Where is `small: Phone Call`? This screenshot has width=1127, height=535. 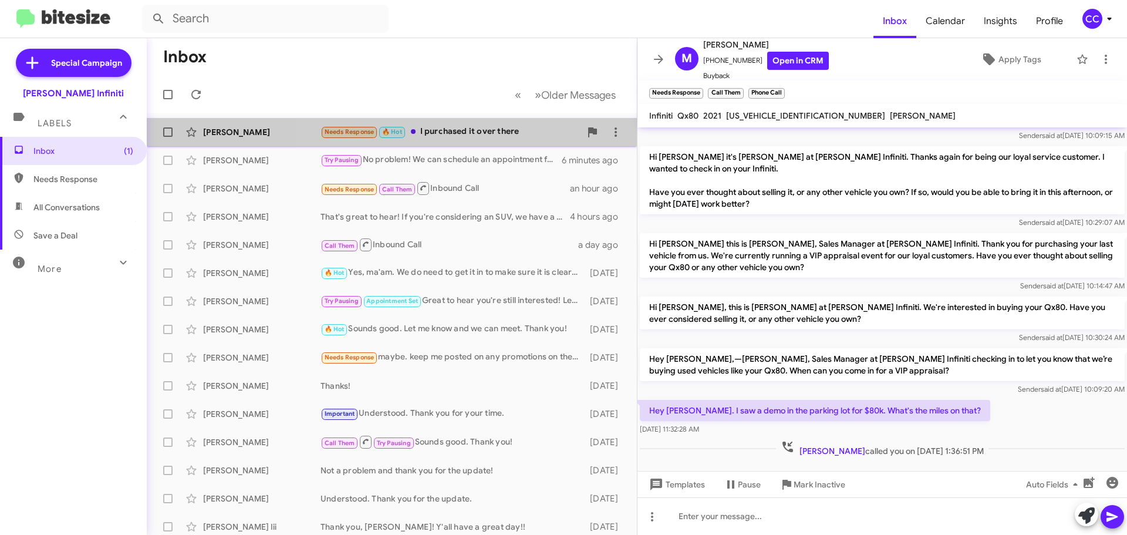
small: Phone Call is located at coordinates (767, 93).